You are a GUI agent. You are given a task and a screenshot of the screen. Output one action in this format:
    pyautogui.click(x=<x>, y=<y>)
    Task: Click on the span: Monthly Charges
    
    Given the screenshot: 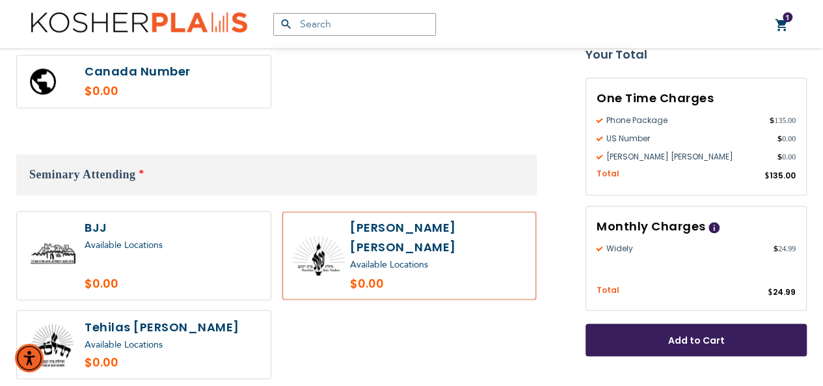 What is the action you would take?
    pyautogui.click(x=651, y=226)
    